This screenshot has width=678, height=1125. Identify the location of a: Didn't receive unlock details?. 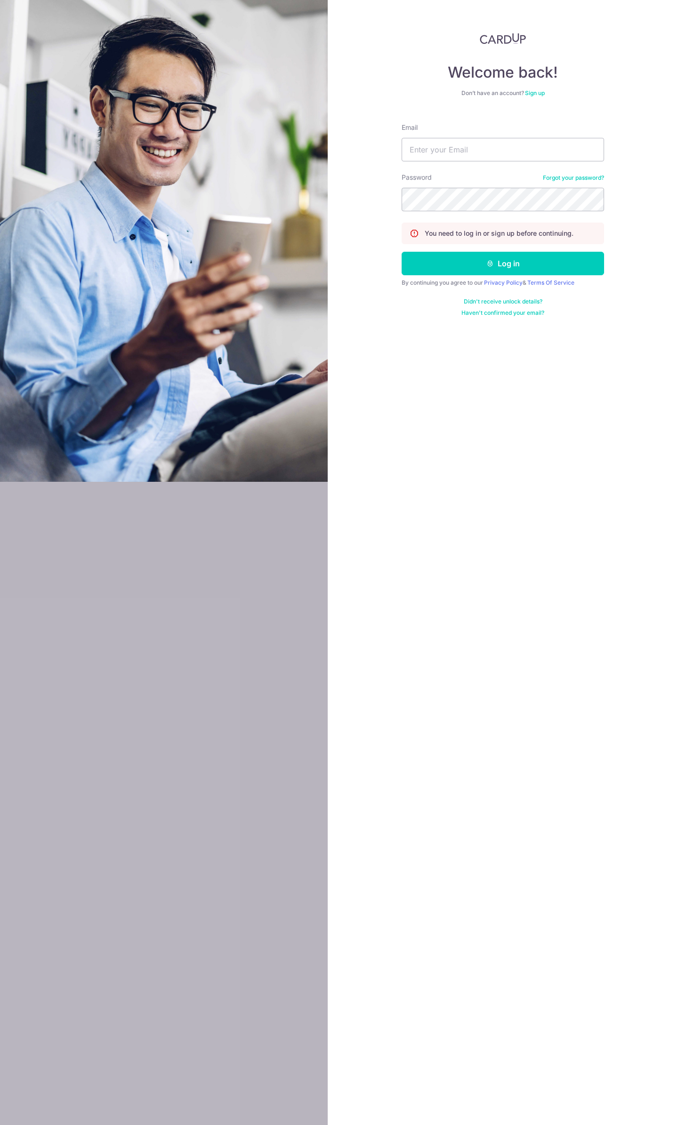
(503, 302).